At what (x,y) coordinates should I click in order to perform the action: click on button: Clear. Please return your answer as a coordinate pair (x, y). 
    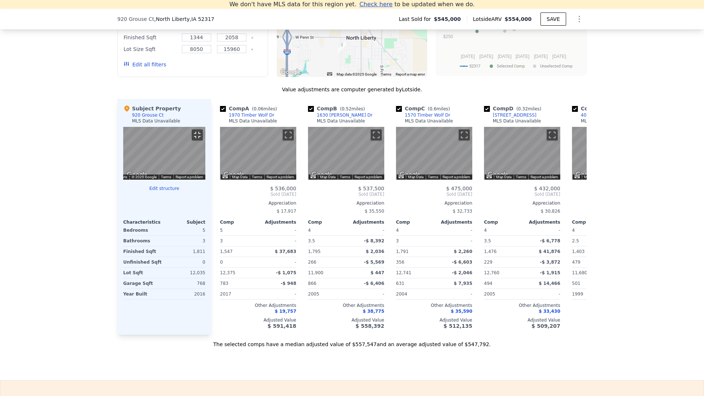
    Looking at the image, I should click on (252, 50).